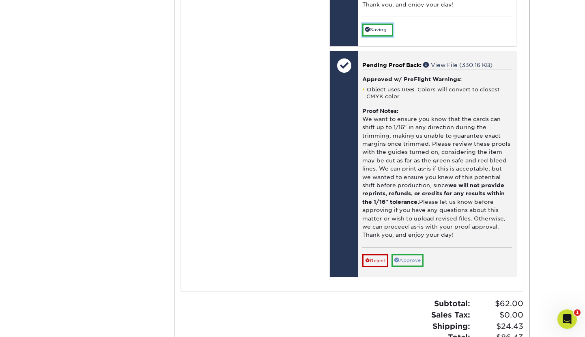 The image size is (585, 337). Describe the element at coordinates (407, 260) in the screenshot. I see `a: Approve` at that location.